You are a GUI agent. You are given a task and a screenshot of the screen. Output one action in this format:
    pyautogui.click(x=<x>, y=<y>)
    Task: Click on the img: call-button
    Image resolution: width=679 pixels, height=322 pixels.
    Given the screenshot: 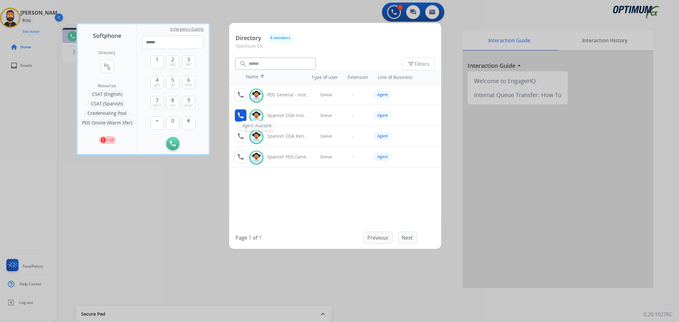 What is the action you would take?
    pyautogui.click(x=173, y=144)
    